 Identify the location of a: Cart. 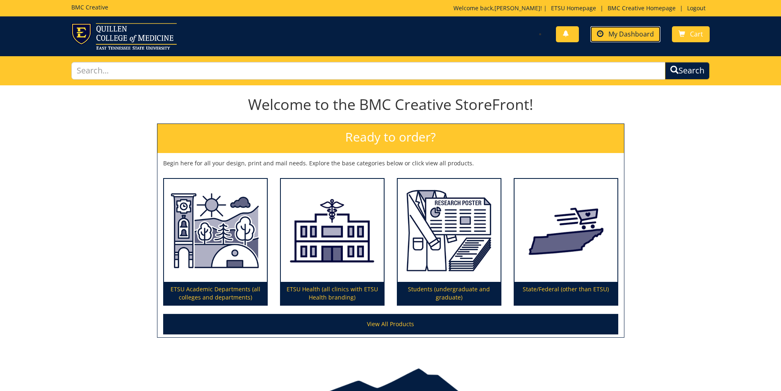
(691, 34).